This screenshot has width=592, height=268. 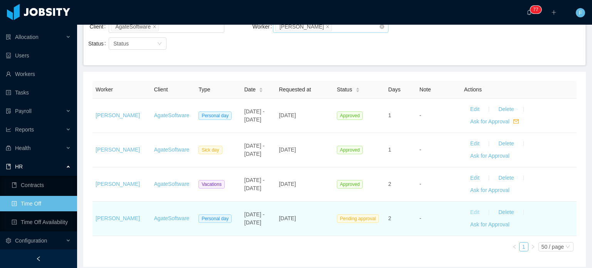 I want to click on i: icon: book, so click(x=8, y=166).